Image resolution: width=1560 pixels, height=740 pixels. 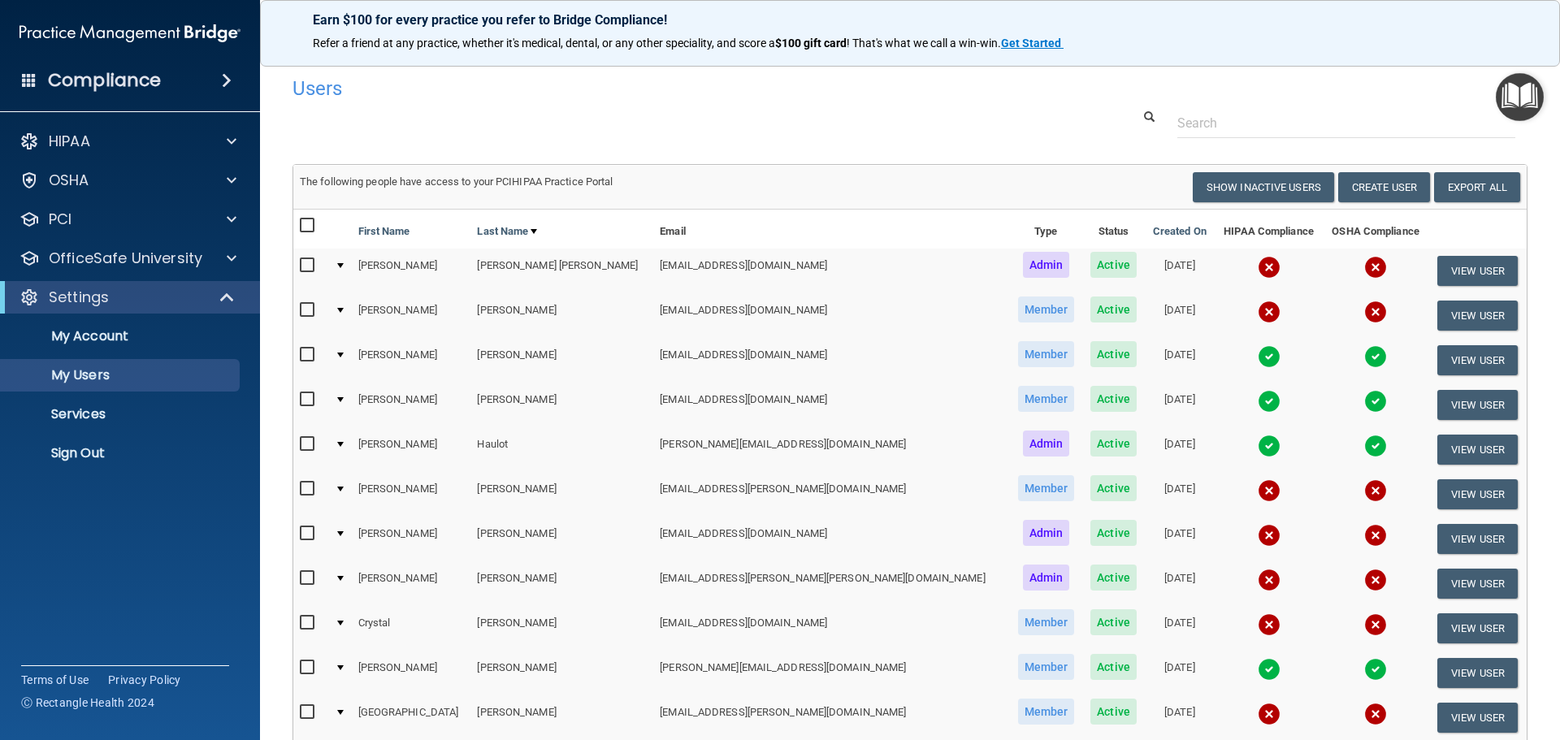 What do you see at coordinates (104, 80) in the screenshot?
I see `h4: Compliance` at bounding box center [104, 80].